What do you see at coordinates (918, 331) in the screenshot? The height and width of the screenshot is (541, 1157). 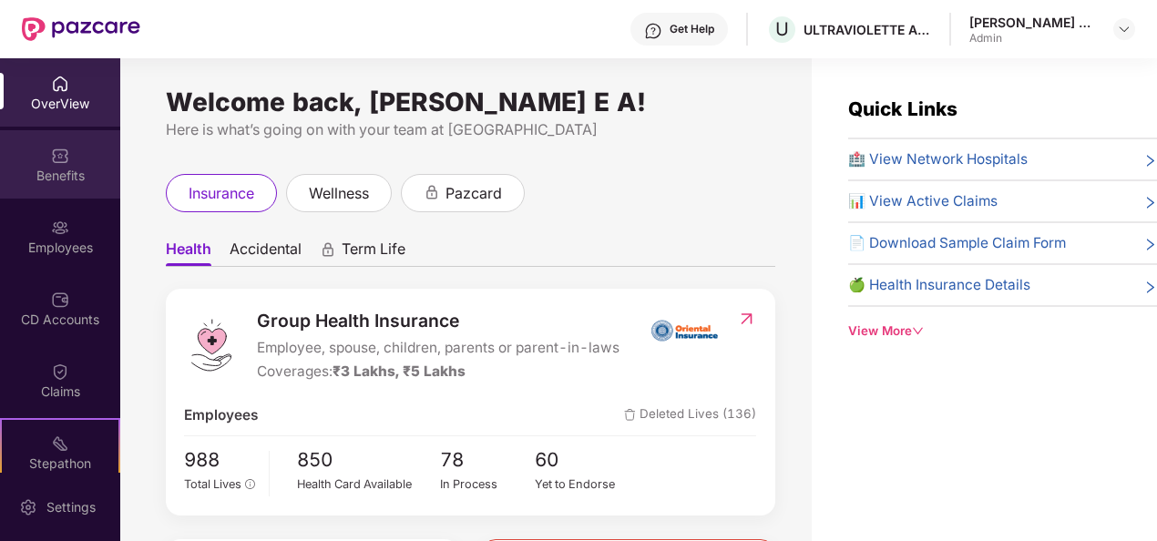 I see `span: down` at bounding box center [918, 331].